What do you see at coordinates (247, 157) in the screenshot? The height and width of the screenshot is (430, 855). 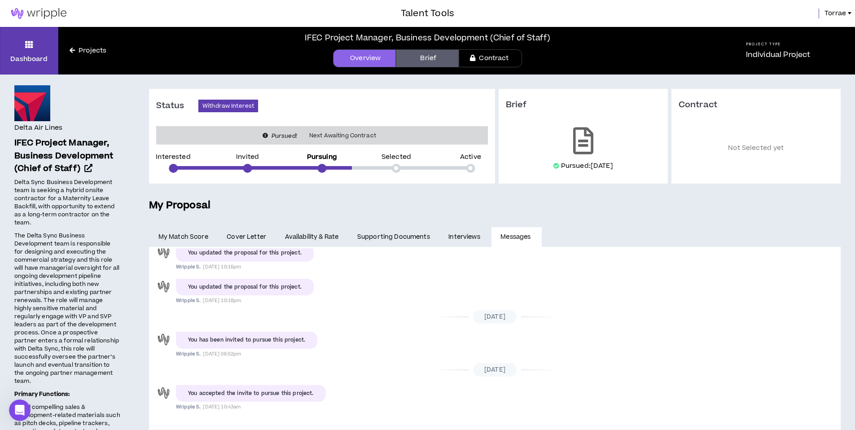 I see `p: Invited` at bounding box center [247, 157].